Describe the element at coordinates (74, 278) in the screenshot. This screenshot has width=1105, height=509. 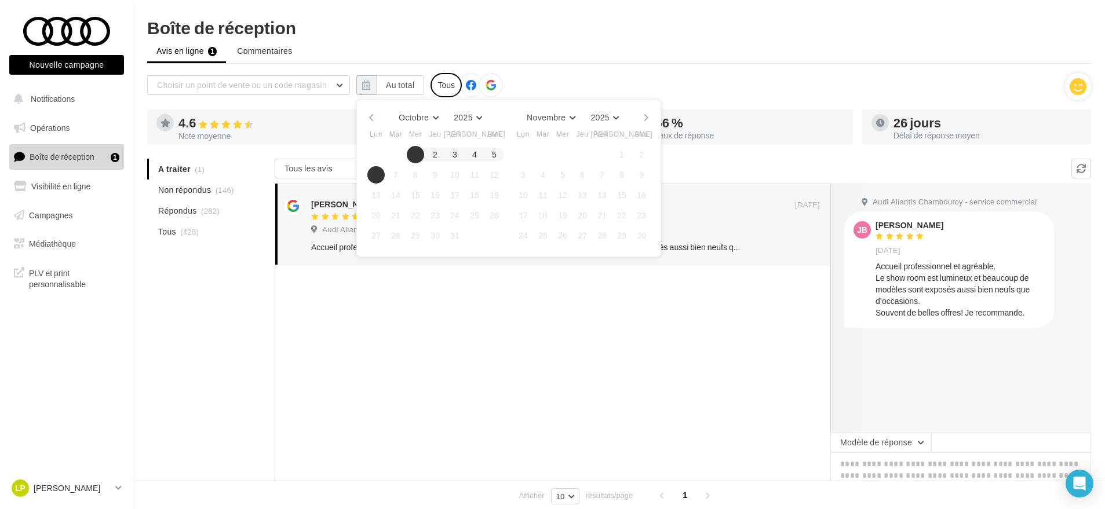
I see `span: PLV et print personnalisable` at that location.